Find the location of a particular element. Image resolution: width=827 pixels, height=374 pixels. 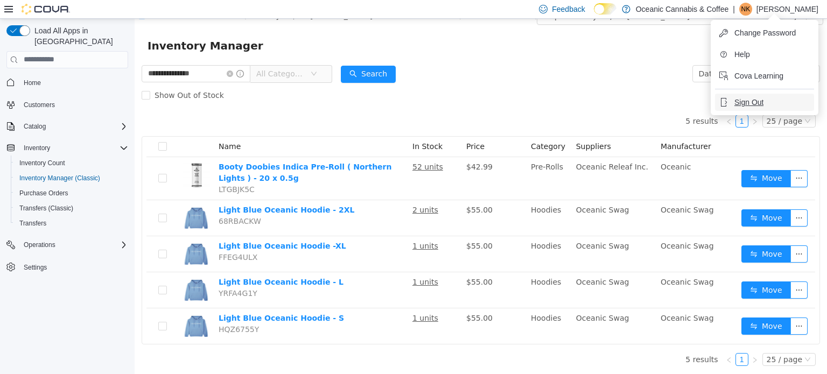

i: icon: left is located at coordinates (594, 103).